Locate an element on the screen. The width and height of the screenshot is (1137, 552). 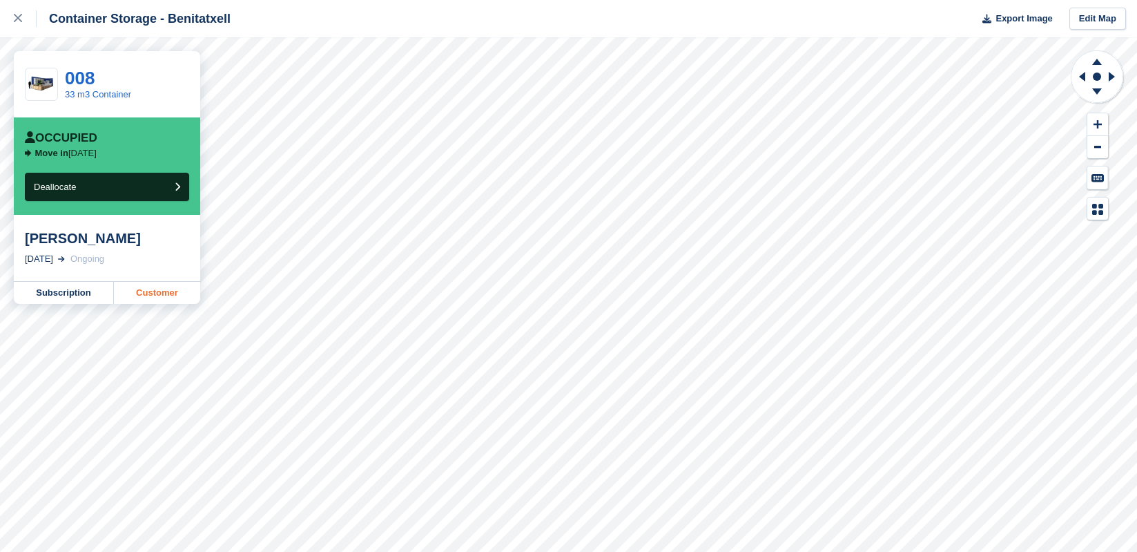
button: Export Image is located at coordinates (1013, 19).